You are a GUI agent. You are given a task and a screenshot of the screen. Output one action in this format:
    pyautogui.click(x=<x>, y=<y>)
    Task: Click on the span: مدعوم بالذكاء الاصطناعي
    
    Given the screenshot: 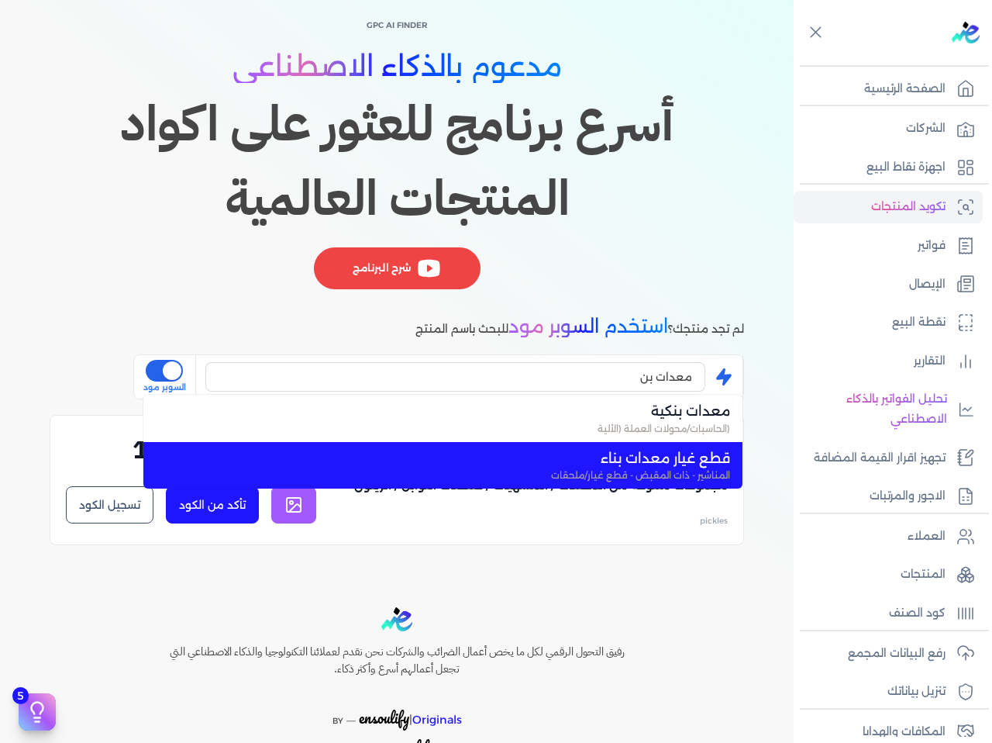 What is the action you would take?
    pyautogui.click(x=397, y=66)
    